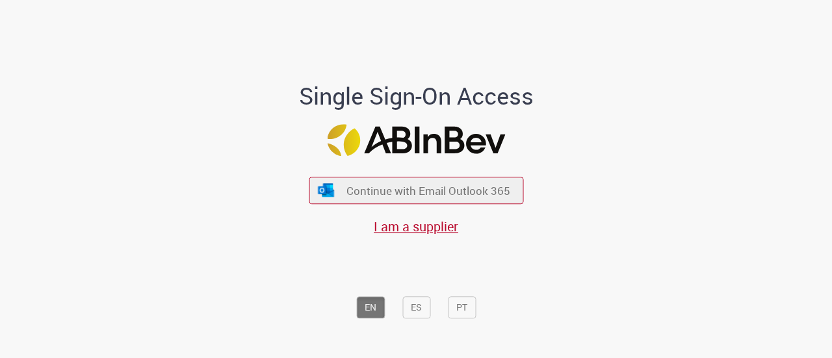  Describe the element at coordinates (428, 190) in the screenshot. I see `span: Continue with Email Outlook 365` at that location.